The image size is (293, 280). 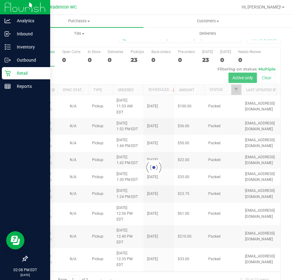 I want to click on a: Tills, so click(x=79, y=34).